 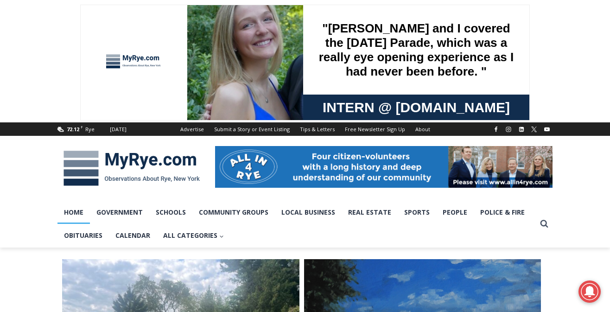 What do you see at coordinates (132, 168) in the screenshot?
I see `img: MyRye.com` at bounding box center [132, 168].